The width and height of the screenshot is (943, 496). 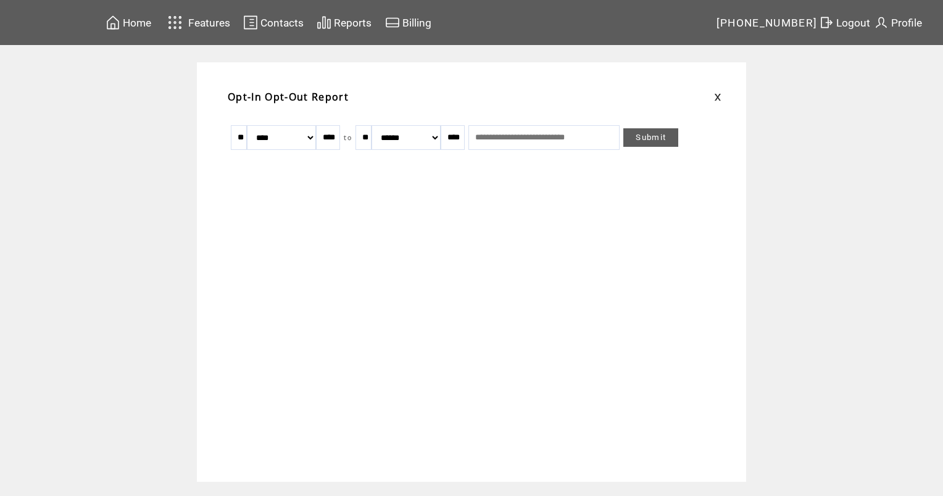 I want to click on img: home.svg, so click(x=113, y=22).